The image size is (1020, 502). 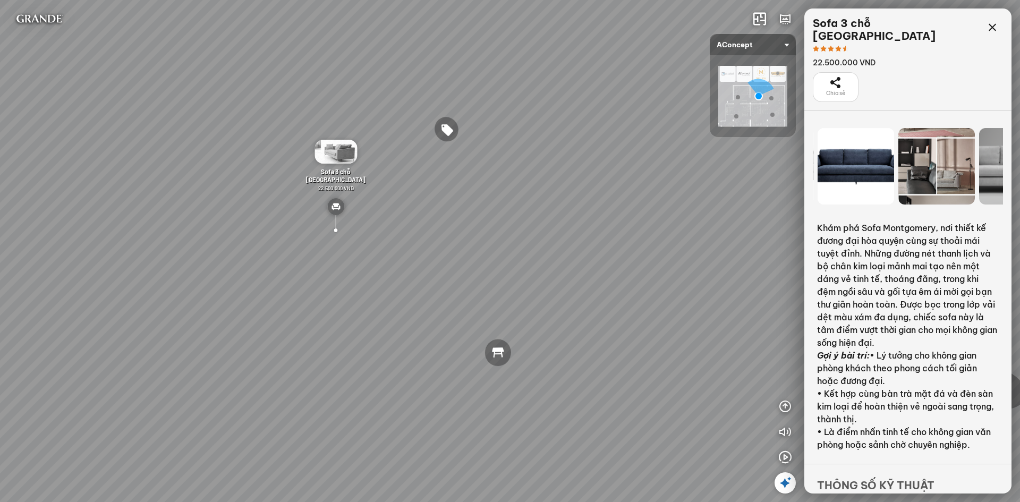 I want to click on span: Chia sẻ, so click(x=835, y=93).